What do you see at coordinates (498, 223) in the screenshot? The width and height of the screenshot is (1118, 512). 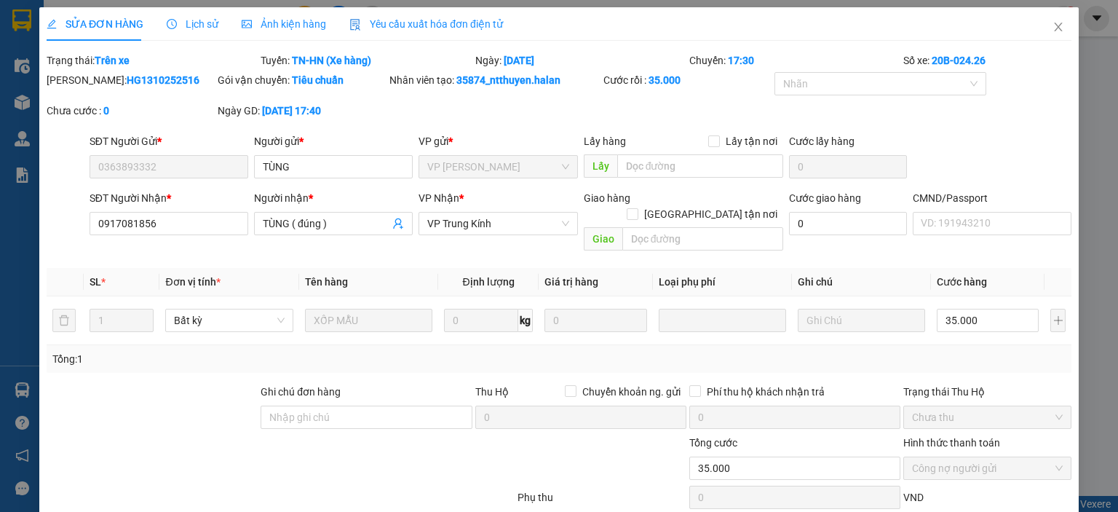 I see `span: VP Trung Kính` at bounding box center [498, 223].